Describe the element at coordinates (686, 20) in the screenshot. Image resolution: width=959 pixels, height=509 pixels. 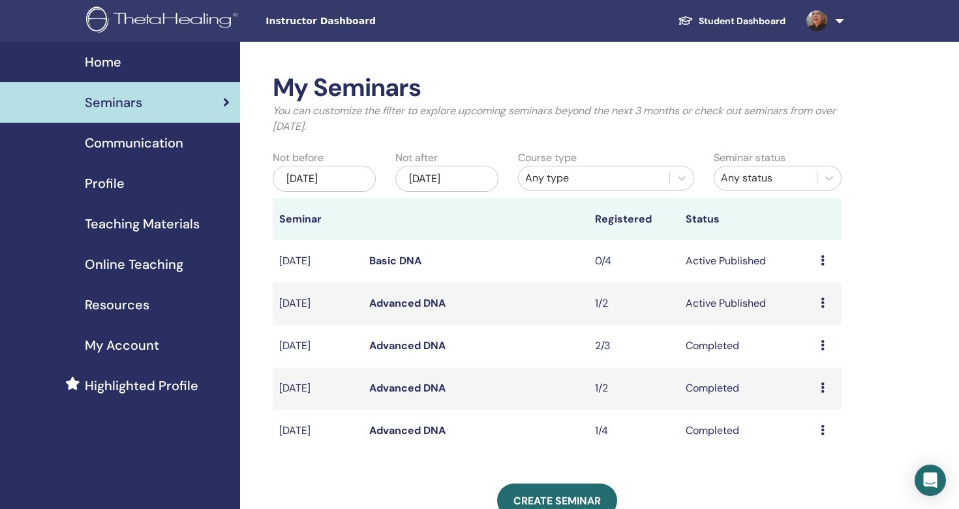
I see `img: graduation-cap-white.svg` at that location.